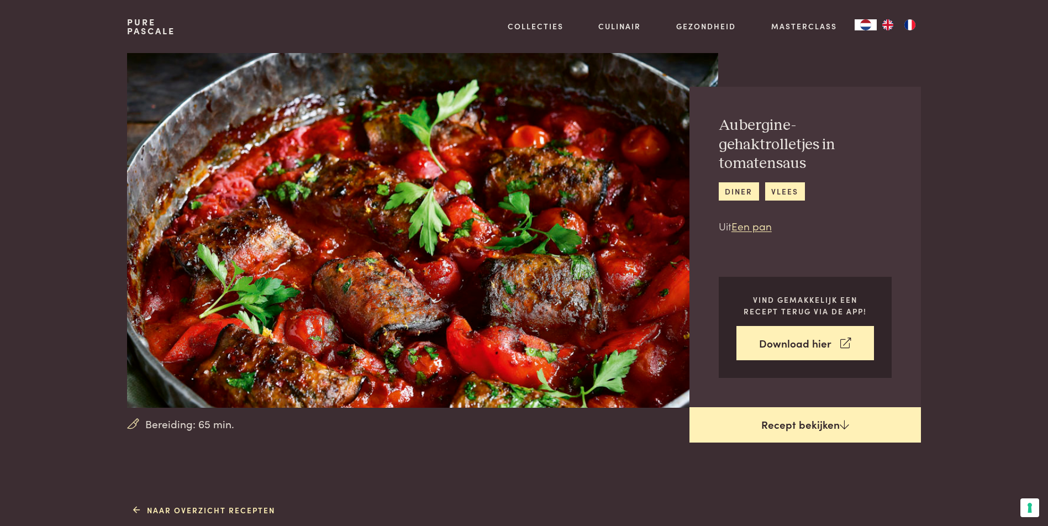 The width and height of the screenshot is (1048, 526). I want to click on button: Uw voorkeuren voor toestemming voor trackingtechnologieën, so click(1030, 508).